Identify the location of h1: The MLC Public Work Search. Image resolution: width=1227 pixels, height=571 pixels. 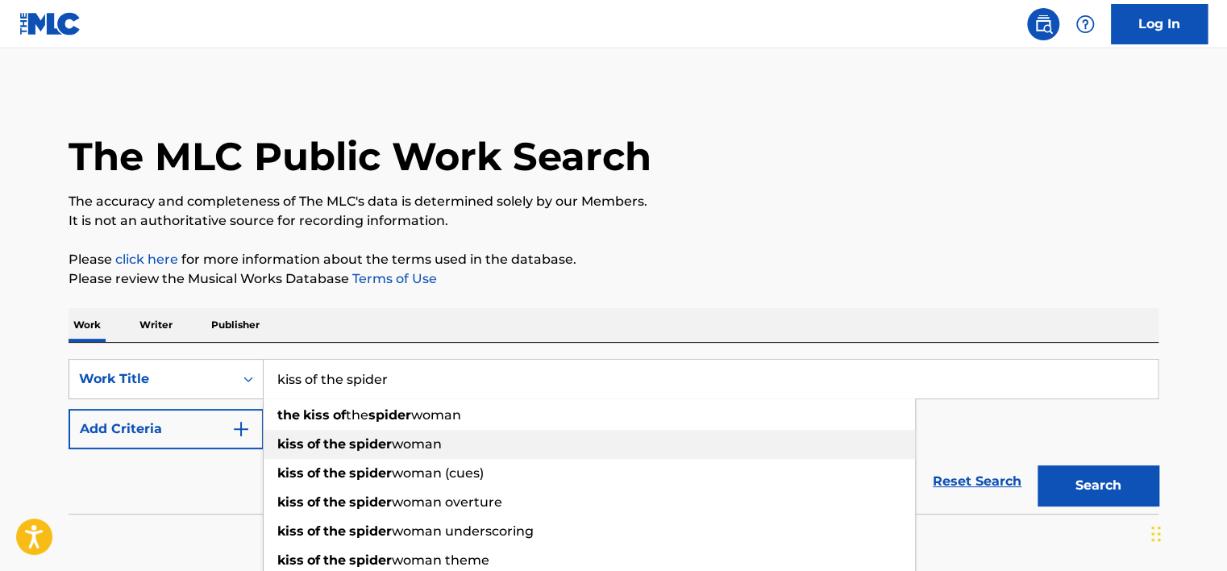
(359, 156).